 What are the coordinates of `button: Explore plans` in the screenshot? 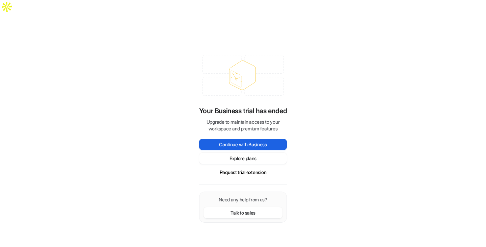 It's located at (243, 158).